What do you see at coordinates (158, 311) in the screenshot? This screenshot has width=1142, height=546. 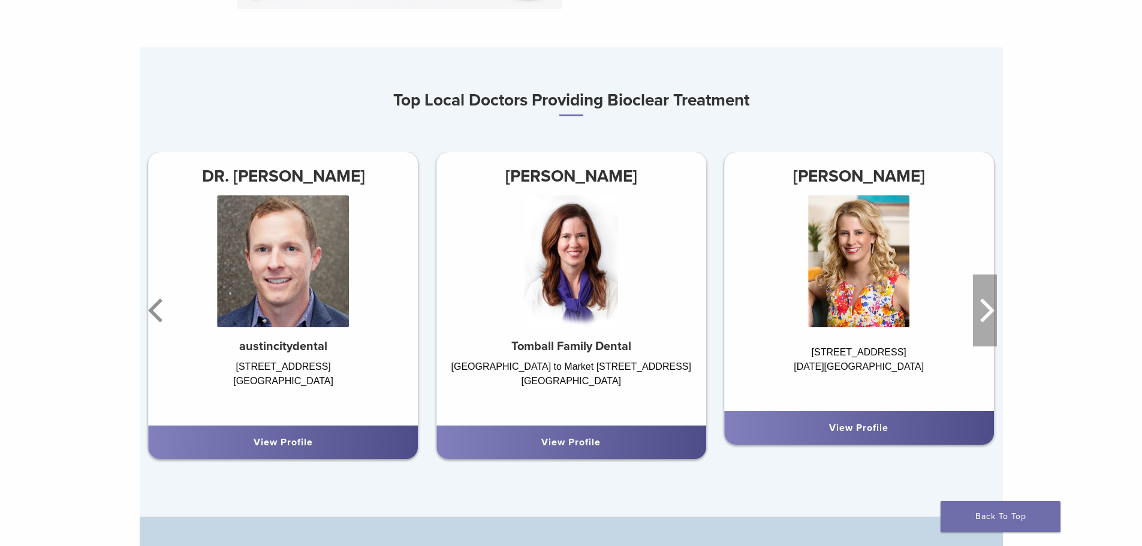 I see `button: Previous` at bounding box center [158, 311].